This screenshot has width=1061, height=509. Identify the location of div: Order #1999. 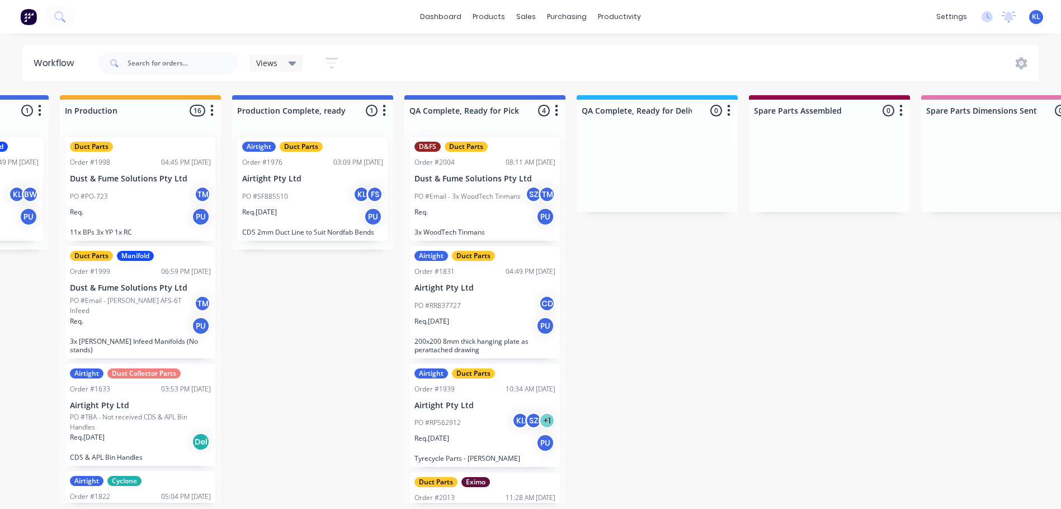
(90, 271).